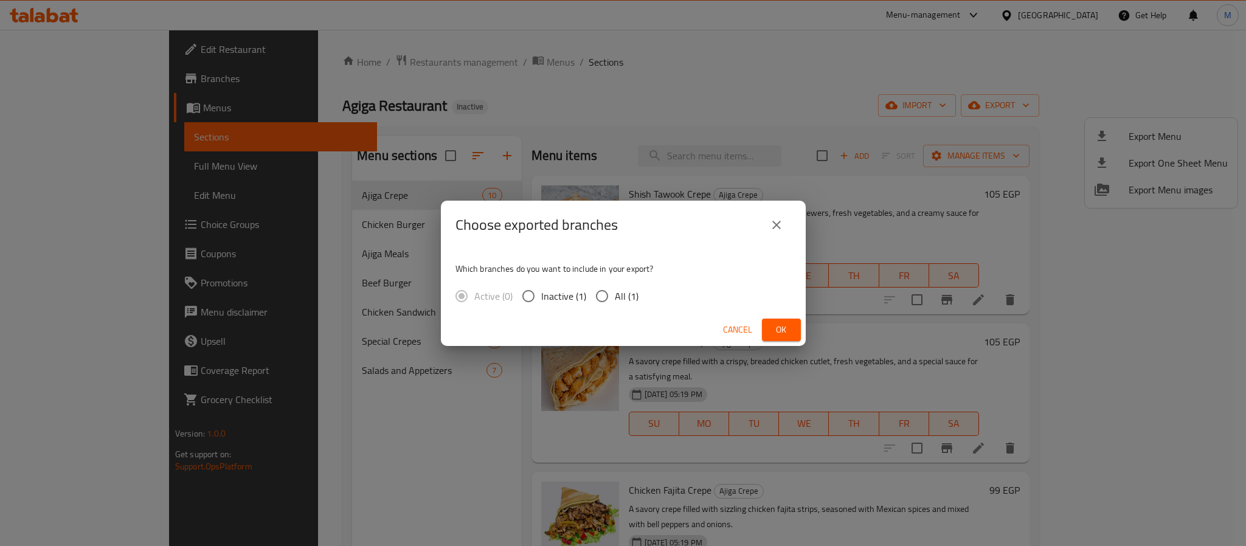  What do you see at coordinates (623, 269) in the screenshot?
I see `p: Which branches do you want to include in your export?` at bounding box center [623, 269].